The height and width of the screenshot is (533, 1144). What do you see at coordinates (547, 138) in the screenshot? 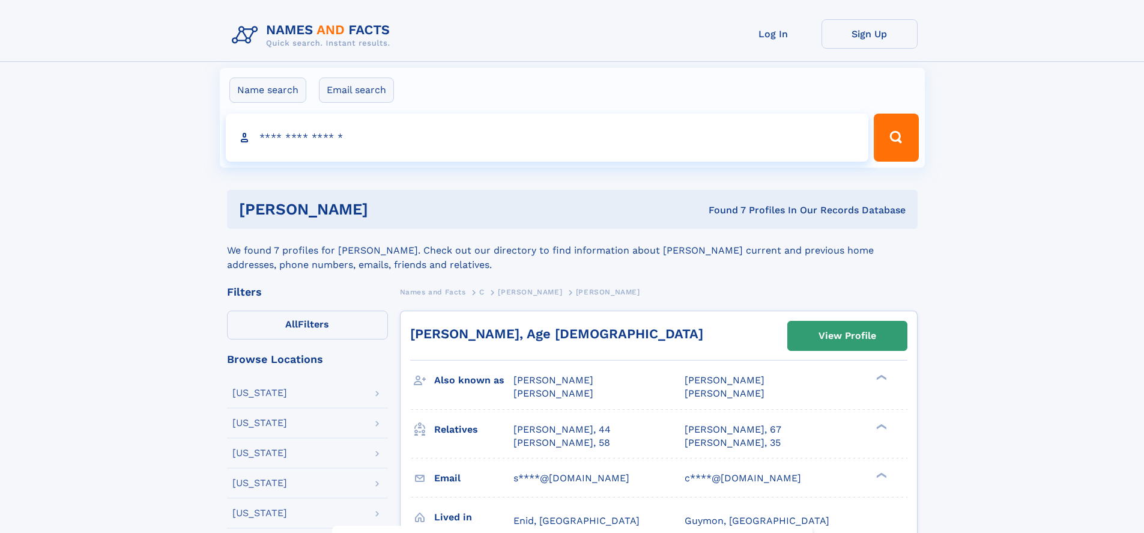
I see `input: search input` at bounding box center [547, 138].